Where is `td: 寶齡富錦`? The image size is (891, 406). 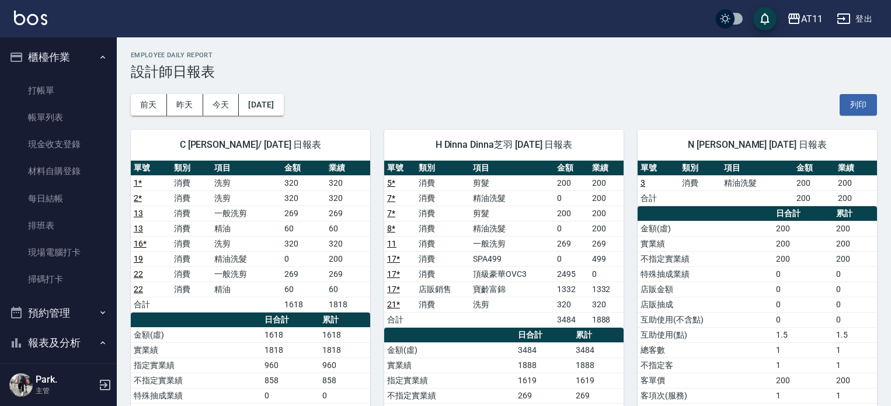
td: 寶齡富錦 is located at coordinates (512, 289).